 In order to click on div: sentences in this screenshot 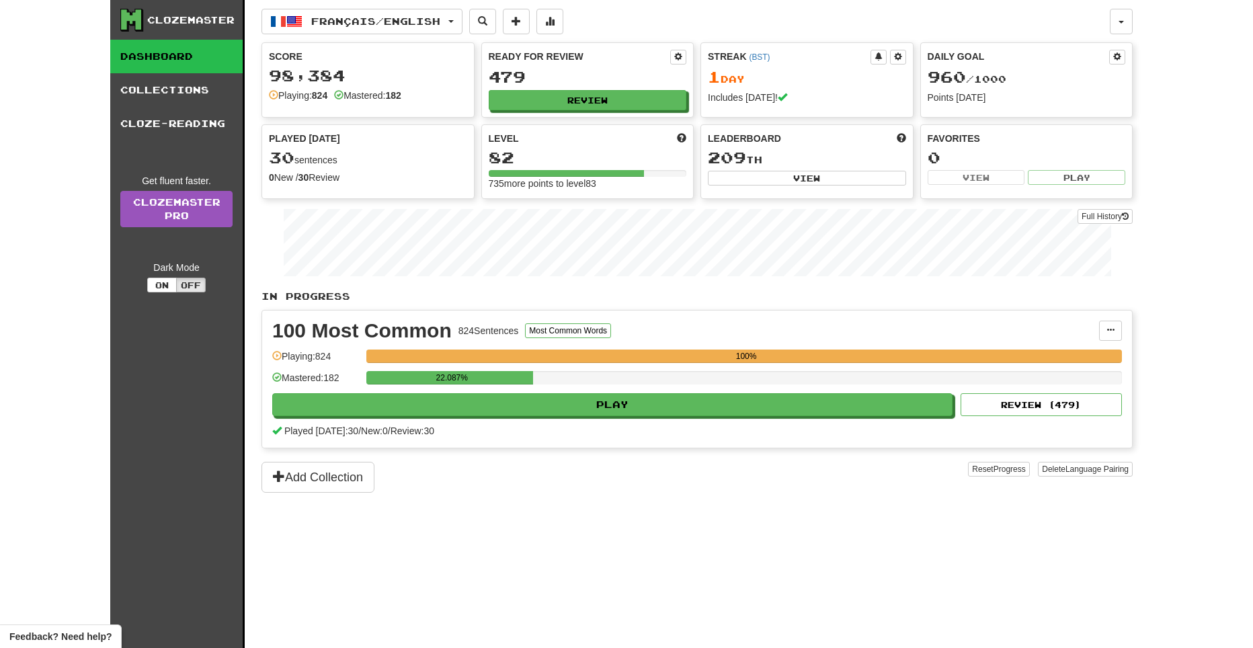, I will do `click(368, 158)`.